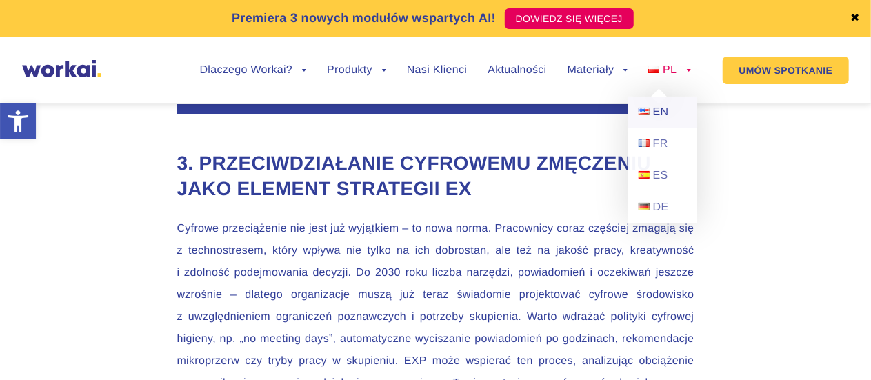  What do you see at coordinates (669, 70) in the screenshot?
I see `a: PL` at bounding box center [669, 70].